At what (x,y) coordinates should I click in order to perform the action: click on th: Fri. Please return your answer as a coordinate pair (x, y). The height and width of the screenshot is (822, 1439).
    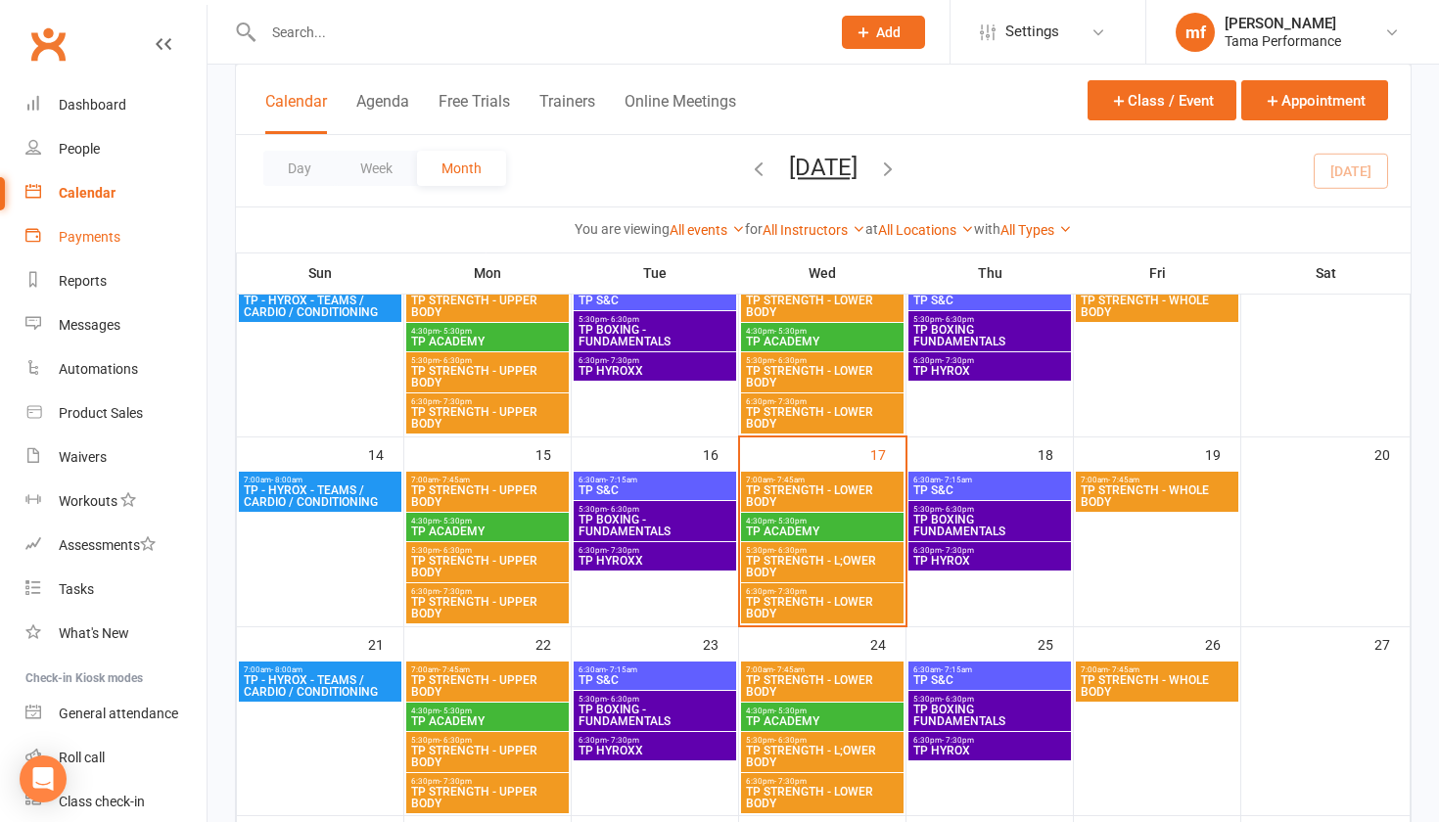
    Looking at the image, I should click on (1157, 273).